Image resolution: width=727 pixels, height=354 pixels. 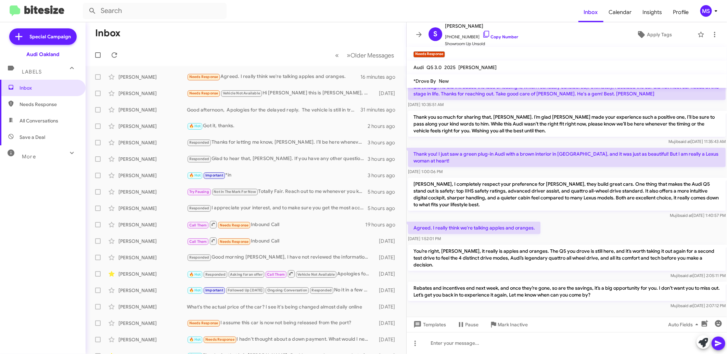 I want to click on span: Insights, so click(x=652, y=12).